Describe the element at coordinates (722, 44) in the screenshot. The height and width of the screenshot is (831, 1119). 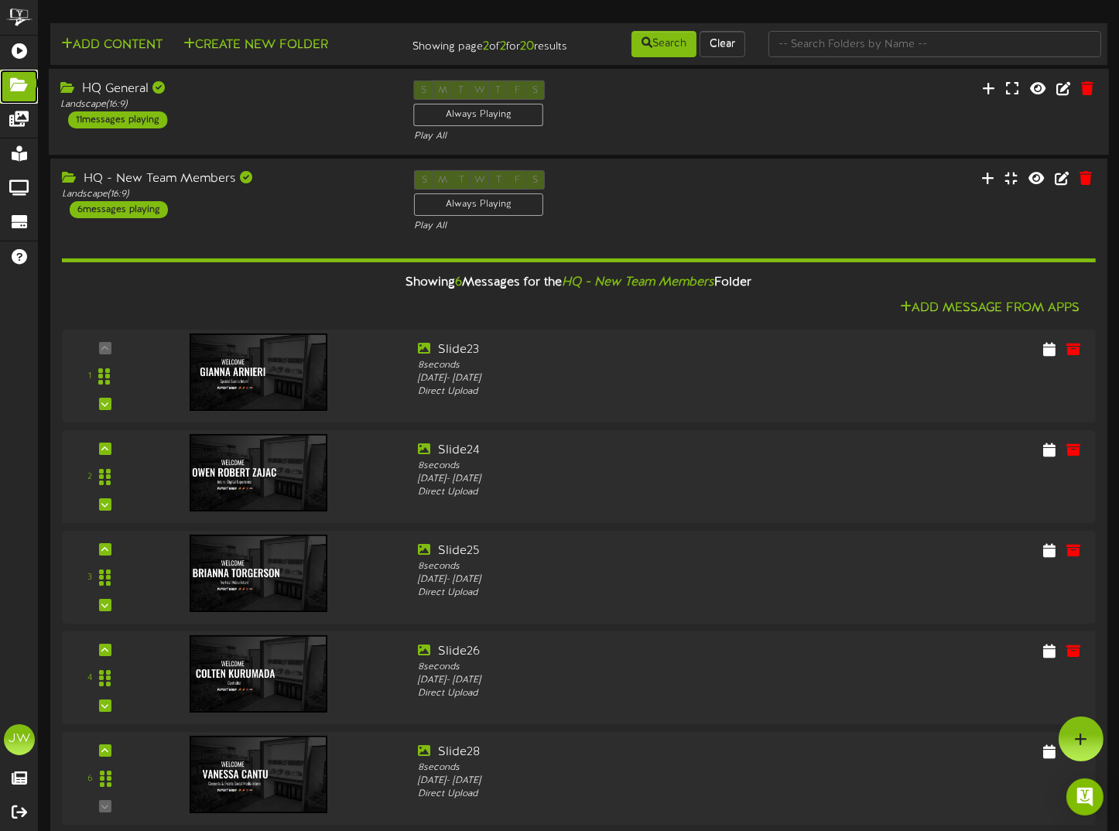
I see `button: Clear` at that location.